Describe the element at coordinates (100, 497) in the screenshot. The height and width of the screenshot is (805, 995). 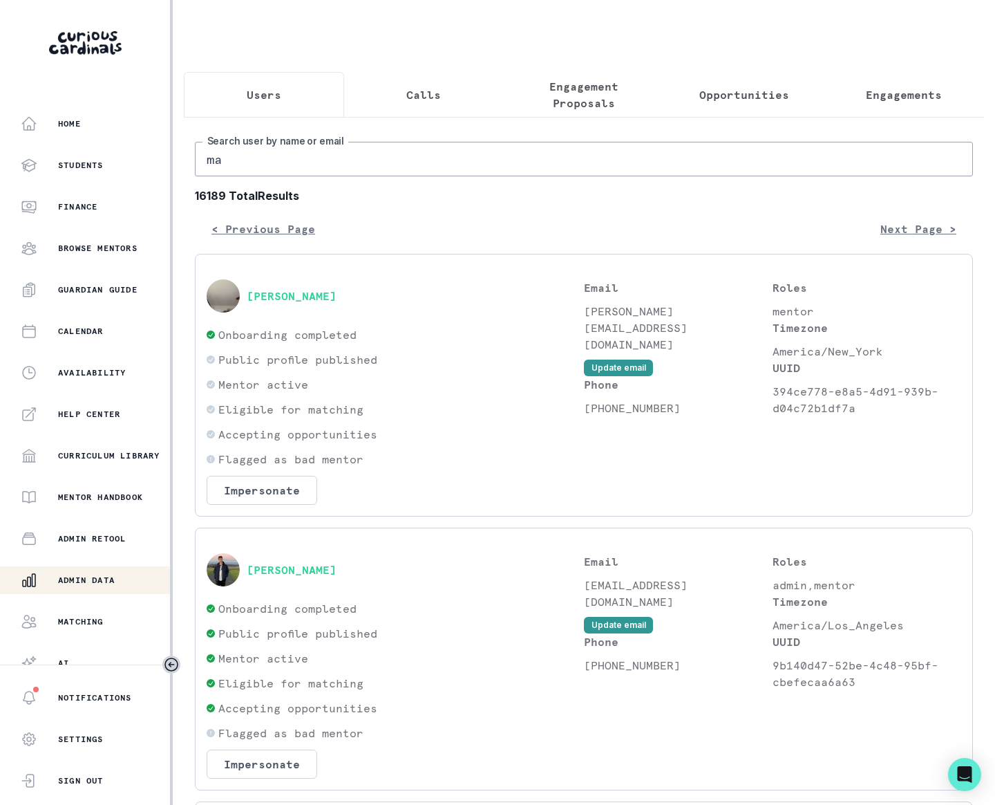
I see `p: Mentor Handbook` at that location.